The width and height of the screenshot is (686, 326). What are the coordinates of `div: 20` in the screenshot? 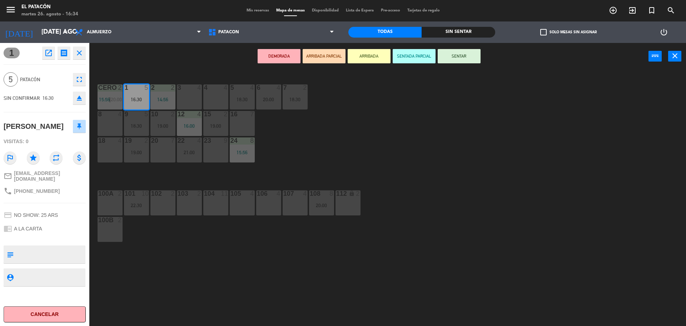 It's located at (151, 140).